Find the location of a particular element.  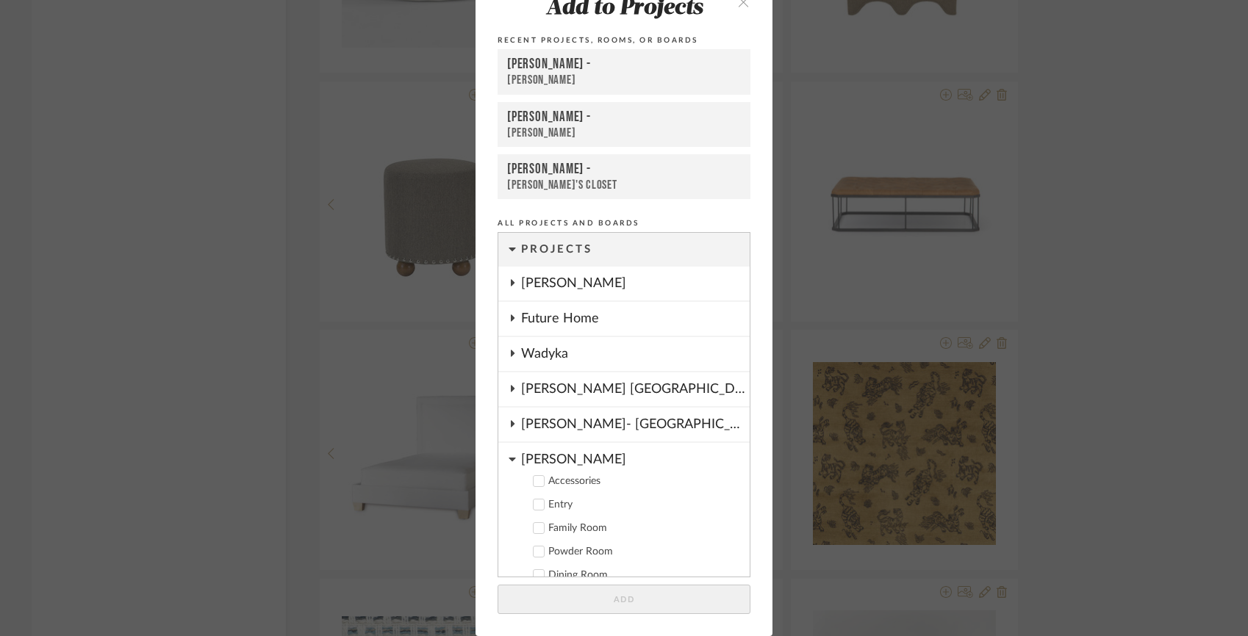

div: Dining Room is located at coordinates (643, 575).